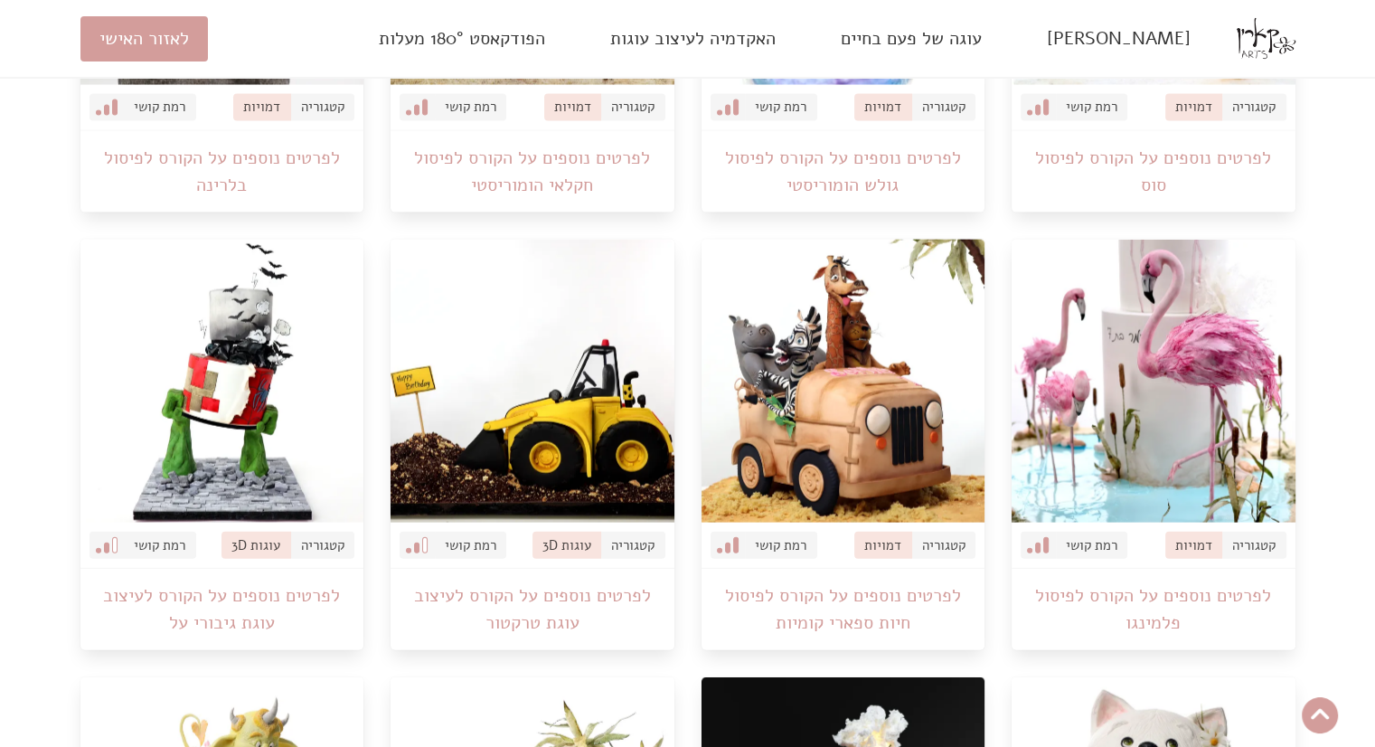  What do you see at coordinates (1265, 38) in the screenshot?
I see `img: logo` at bounding box center [1265, 38].